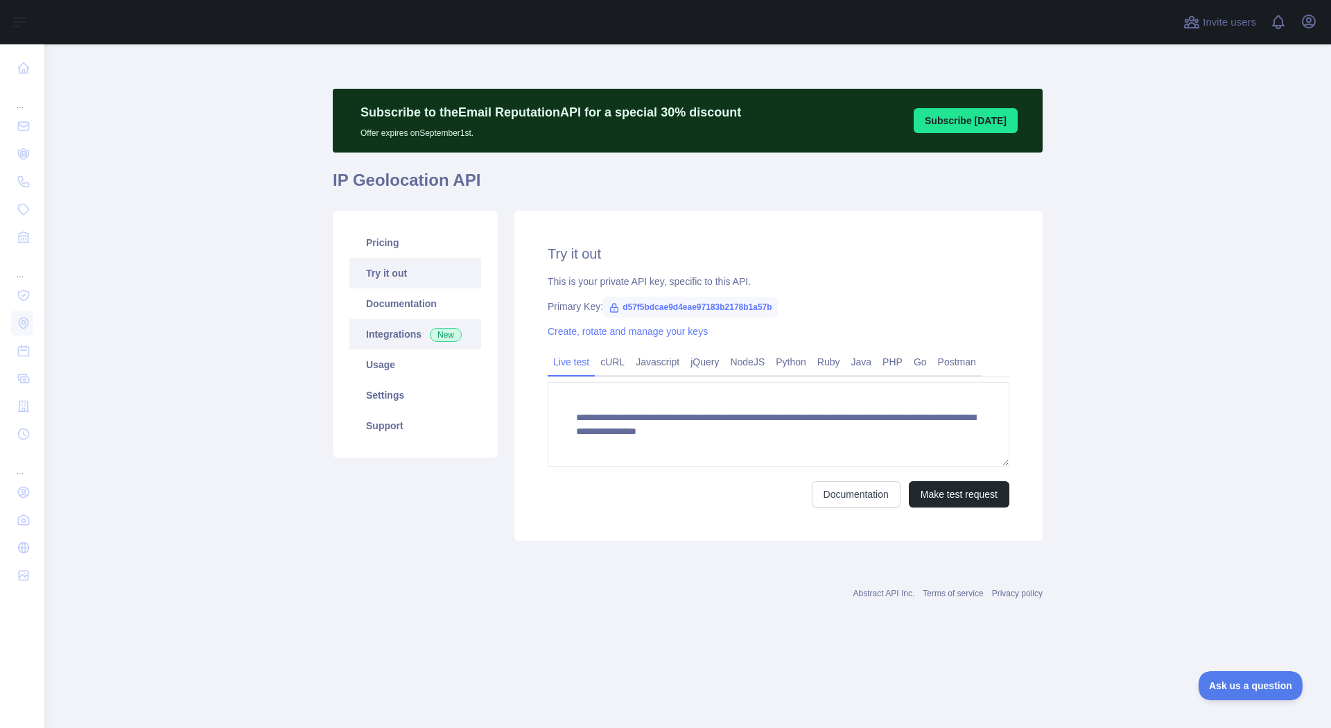 This screenshot has height=728, width=1331. Describe the element at coordinates (571, 362) in the screenshot. I see `a: Live test` at that location.